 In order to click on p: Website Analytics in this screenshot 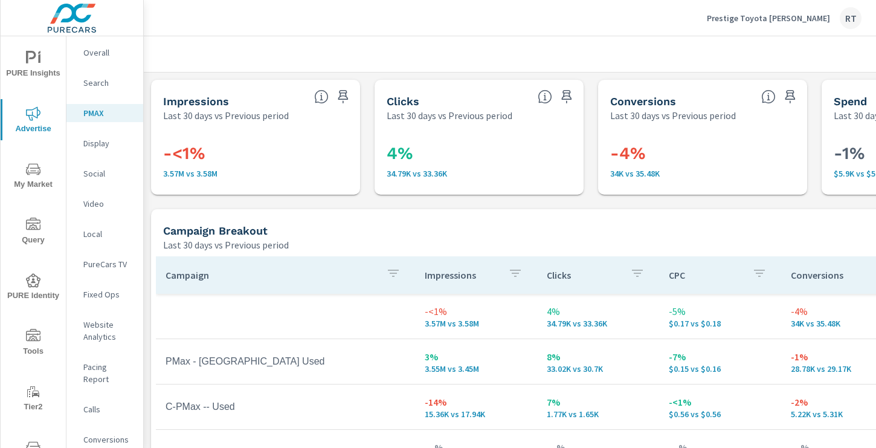, I will do `click(108, 331)`.